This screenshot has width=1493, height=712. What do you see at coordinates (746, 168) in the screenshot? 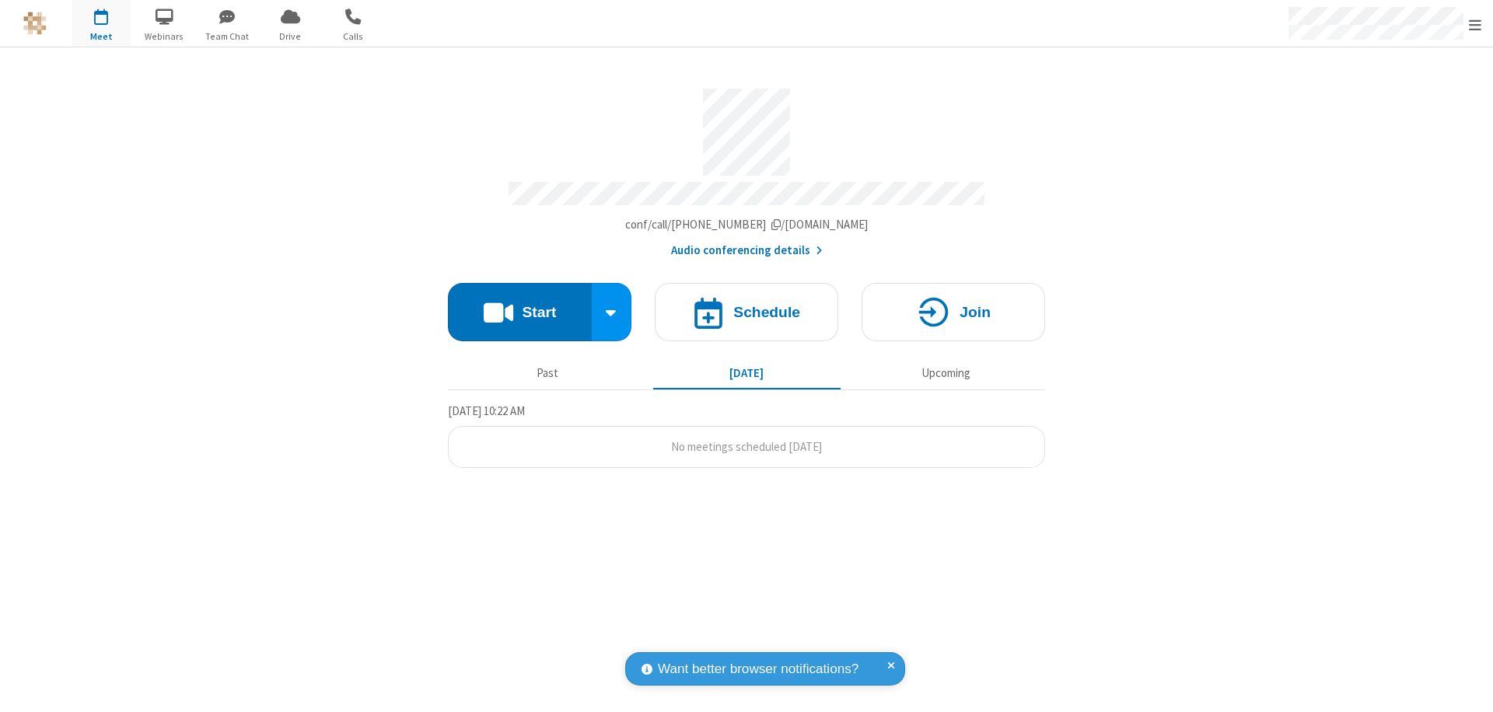
I see `section: Account details` at bounding box center [746, 168].